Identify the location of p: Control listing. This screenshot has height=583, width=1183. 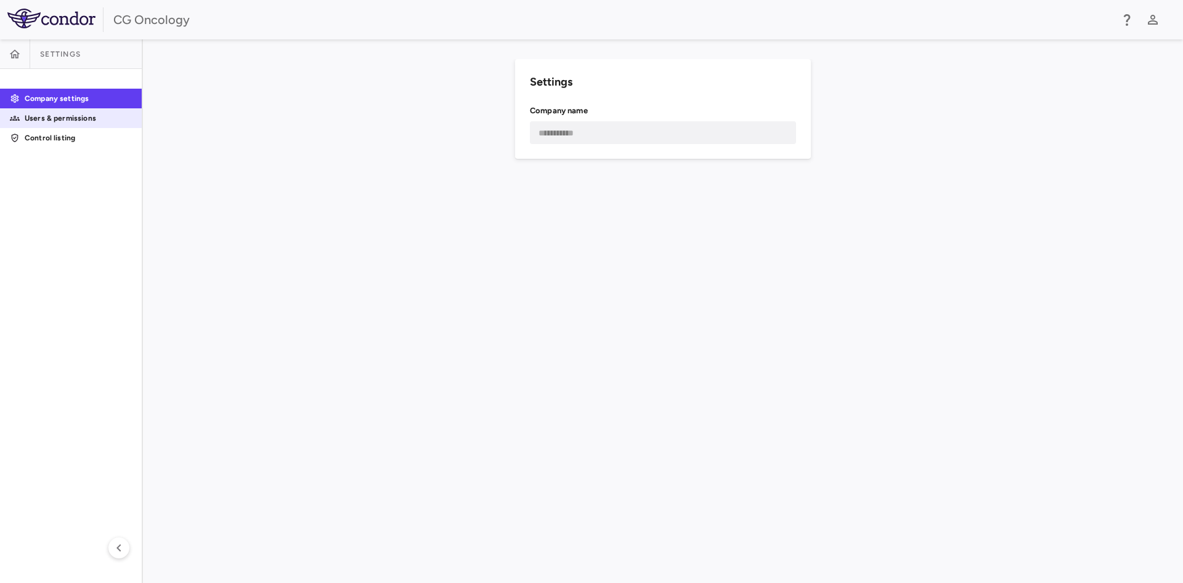
(78, 138).